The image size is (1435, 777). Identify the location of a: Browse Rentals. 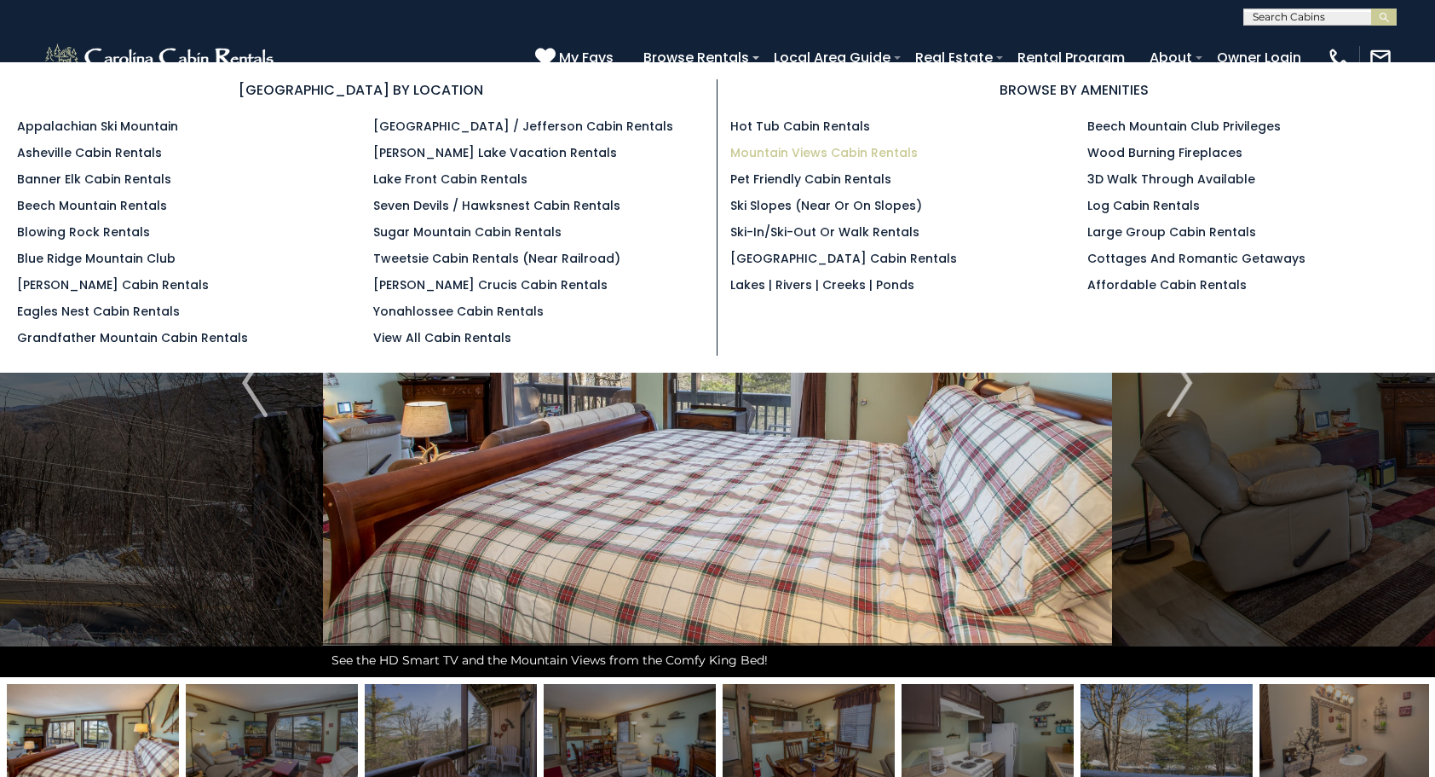
(696, 57).